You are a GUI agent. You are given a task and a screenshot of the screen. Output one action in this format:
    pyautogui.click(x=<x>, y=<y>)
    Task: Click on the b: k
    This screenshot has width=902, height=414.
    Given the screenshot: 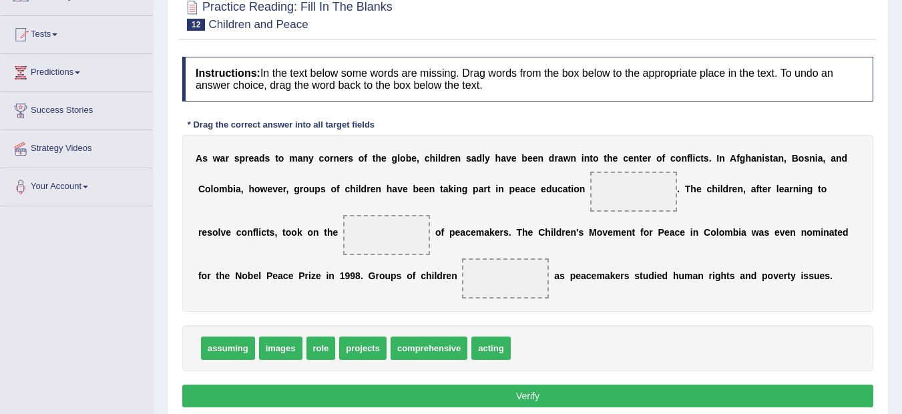 What is the action you would take?
    pyautogui.click(x=492, y=232)
    